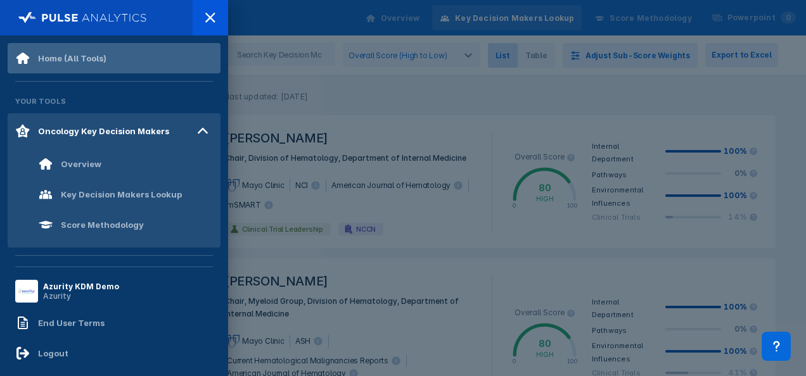  What do you see at coordinates (72, 58) in the screenshot?
I see `div: Home (All Tools)` at bounding box center [72, 58].